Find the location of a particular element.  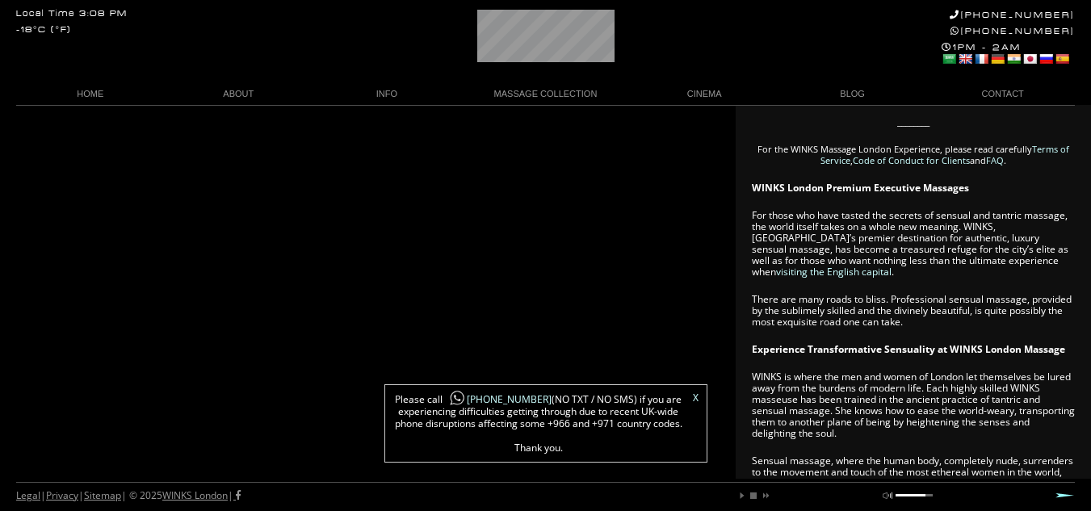

a: ABOUT is located at coordinates (239, 94).